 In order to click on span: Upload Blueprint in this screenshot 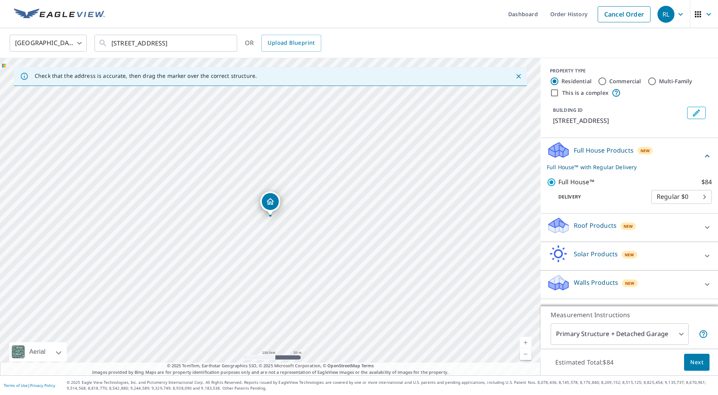, I will do `click(291, 43)`.